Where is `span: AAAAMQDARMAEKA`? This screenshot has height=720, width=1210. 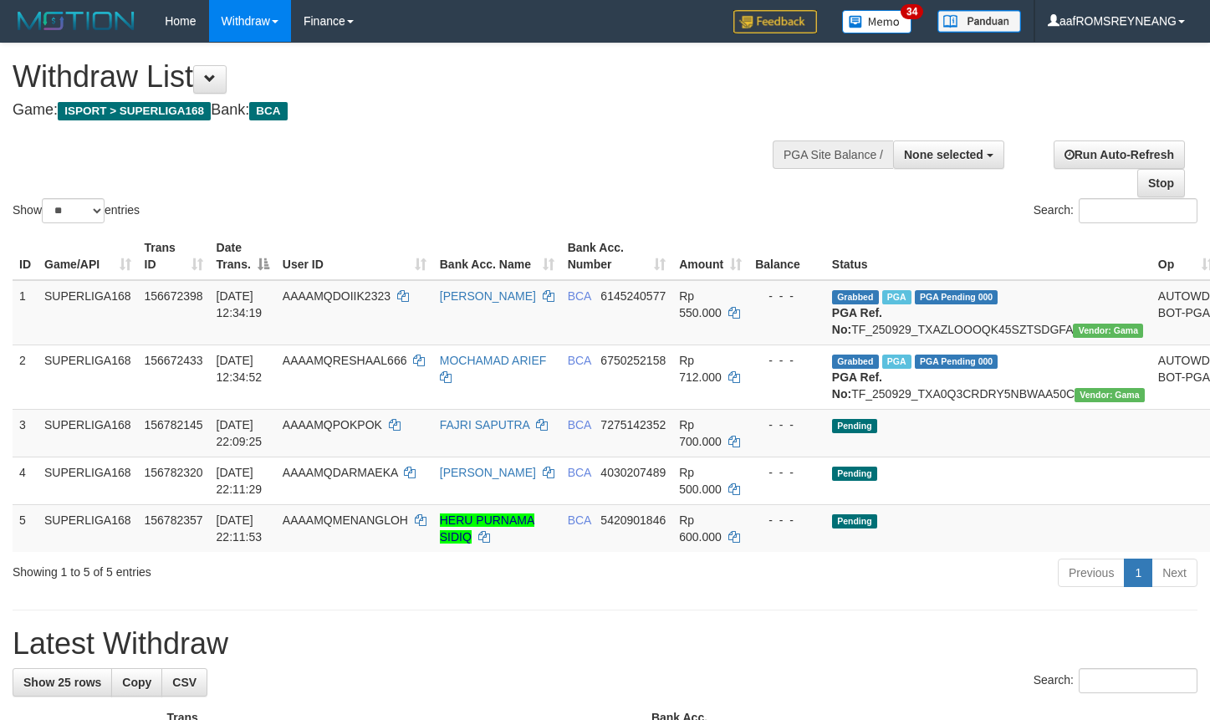 span: AAAAMQDARMAEKA is located at coordinates (340, 472).